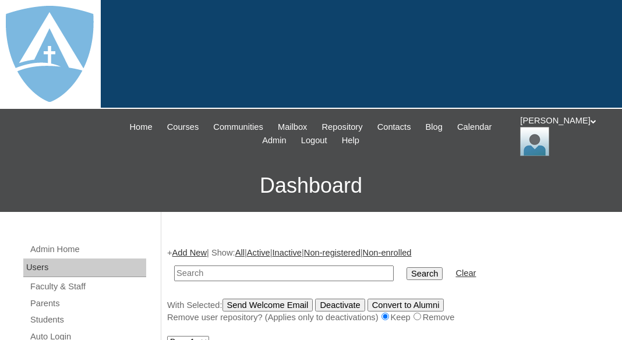 The width and height of the screenshot is (622, 340). I want to click on a: Parents, so click(87, 303).